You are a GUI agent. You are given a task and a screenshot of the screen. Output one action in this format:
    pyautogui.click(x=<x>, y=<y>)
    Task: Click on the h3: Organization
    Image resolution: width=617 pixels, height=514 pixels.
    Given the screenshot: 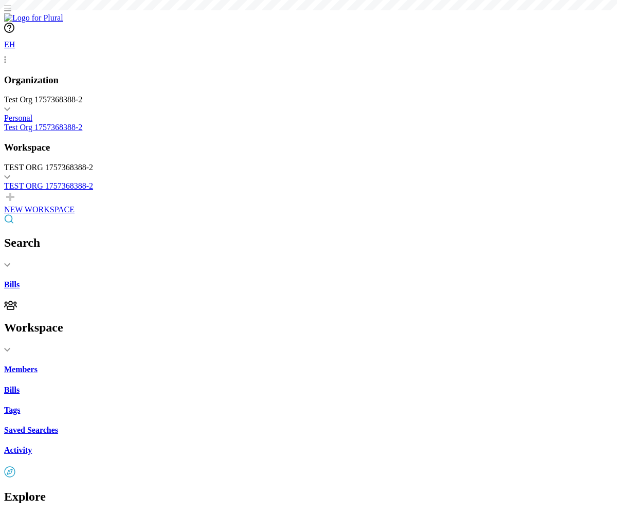 What is the action you would take?
    pyautogui.click(x=308, y=80)
    